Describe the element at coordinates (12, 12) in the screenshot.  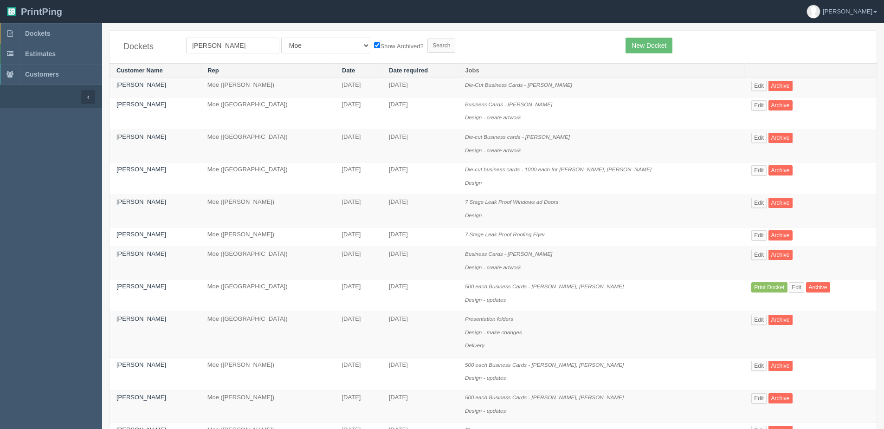
I see `img: logo-3e63b451c926e2ac314895c53de4908e5d424f24456219fb08d385ab2e579770.png` at that location.